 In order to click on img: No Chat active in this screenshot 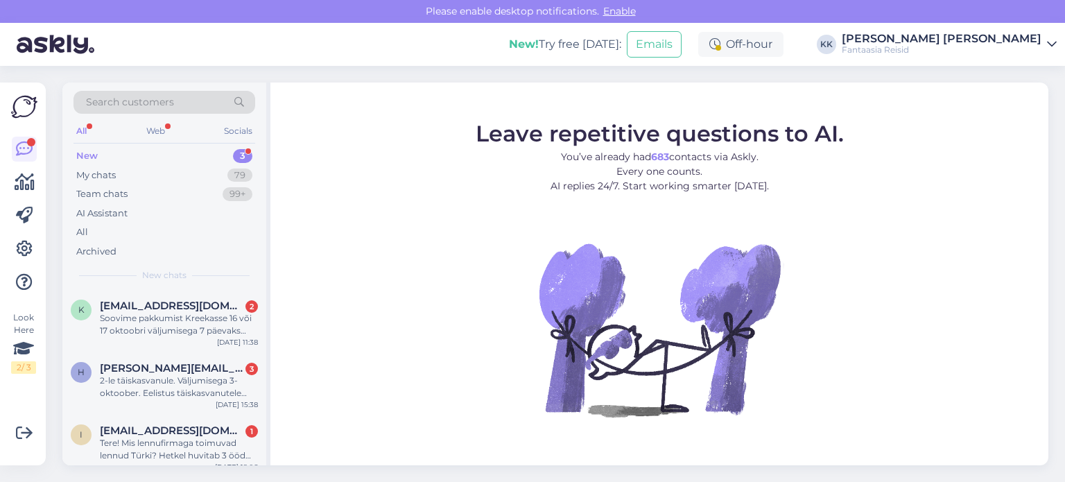, I will do `click(659, 329)`.